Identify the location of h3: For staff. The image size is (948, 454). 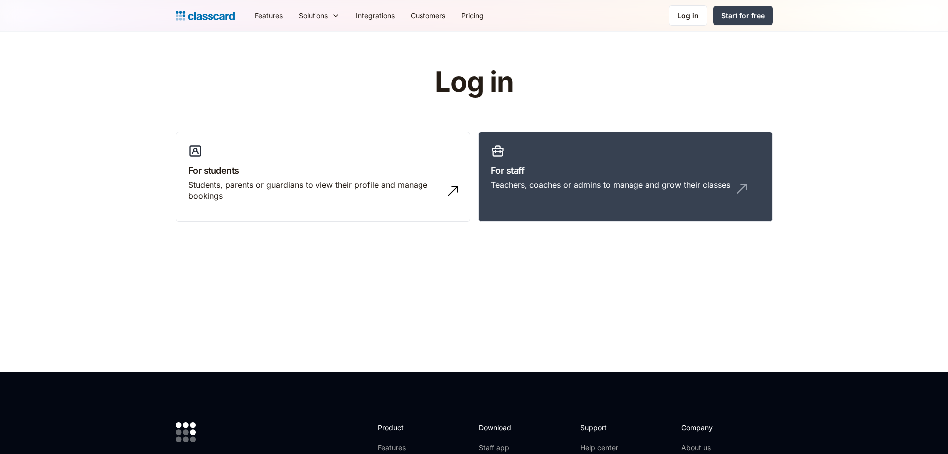
(626, 170).